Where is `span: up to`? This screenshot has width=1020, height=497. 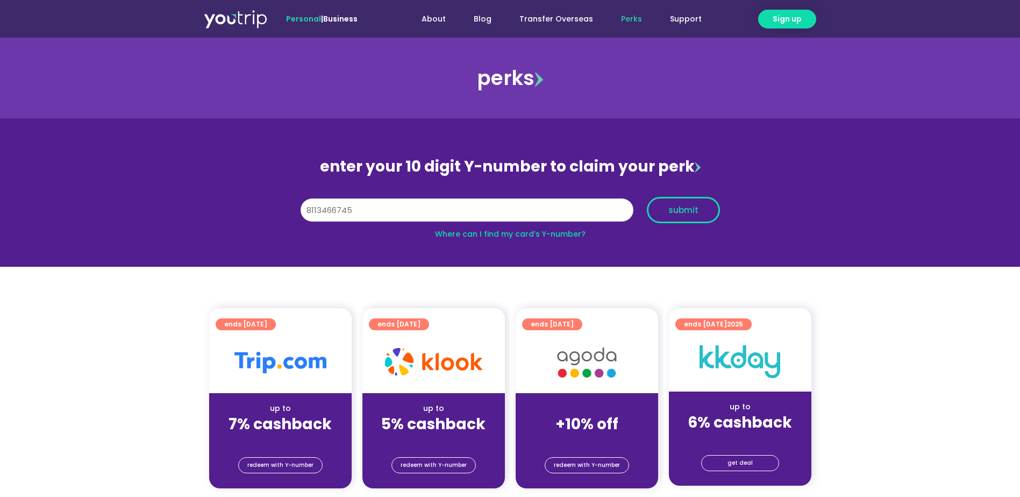 span: up to is located at coordinates (587, 408).